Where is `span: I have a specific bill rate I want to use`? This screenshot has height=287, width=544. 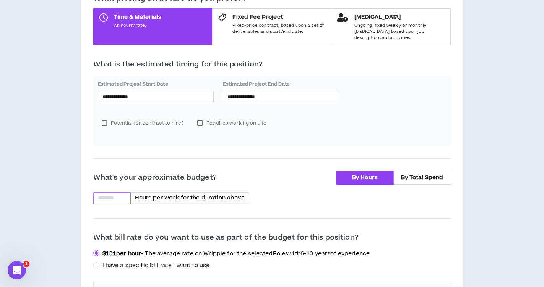 span: I have a specific bill rate I want to use is located at coordinates (156, 265).